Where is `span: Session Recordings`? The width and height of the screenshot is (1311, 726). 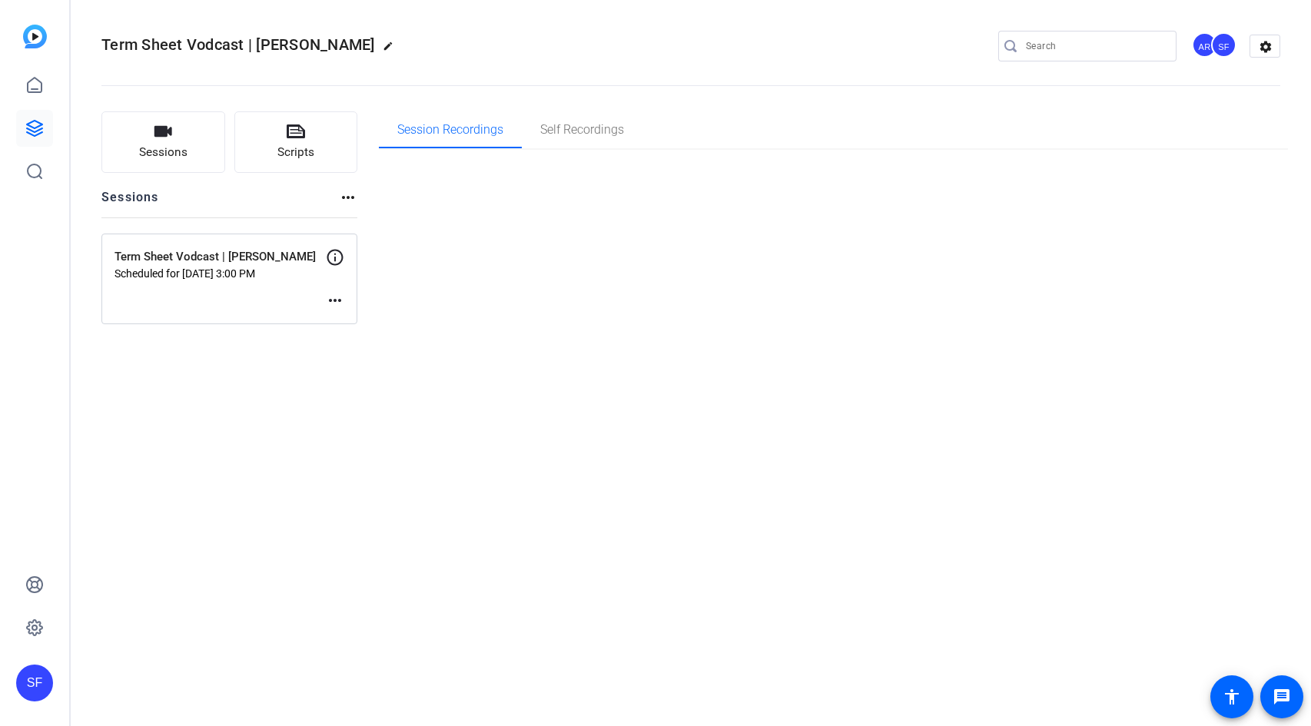 span: Session Recordings is located at coordinates (450, 130).